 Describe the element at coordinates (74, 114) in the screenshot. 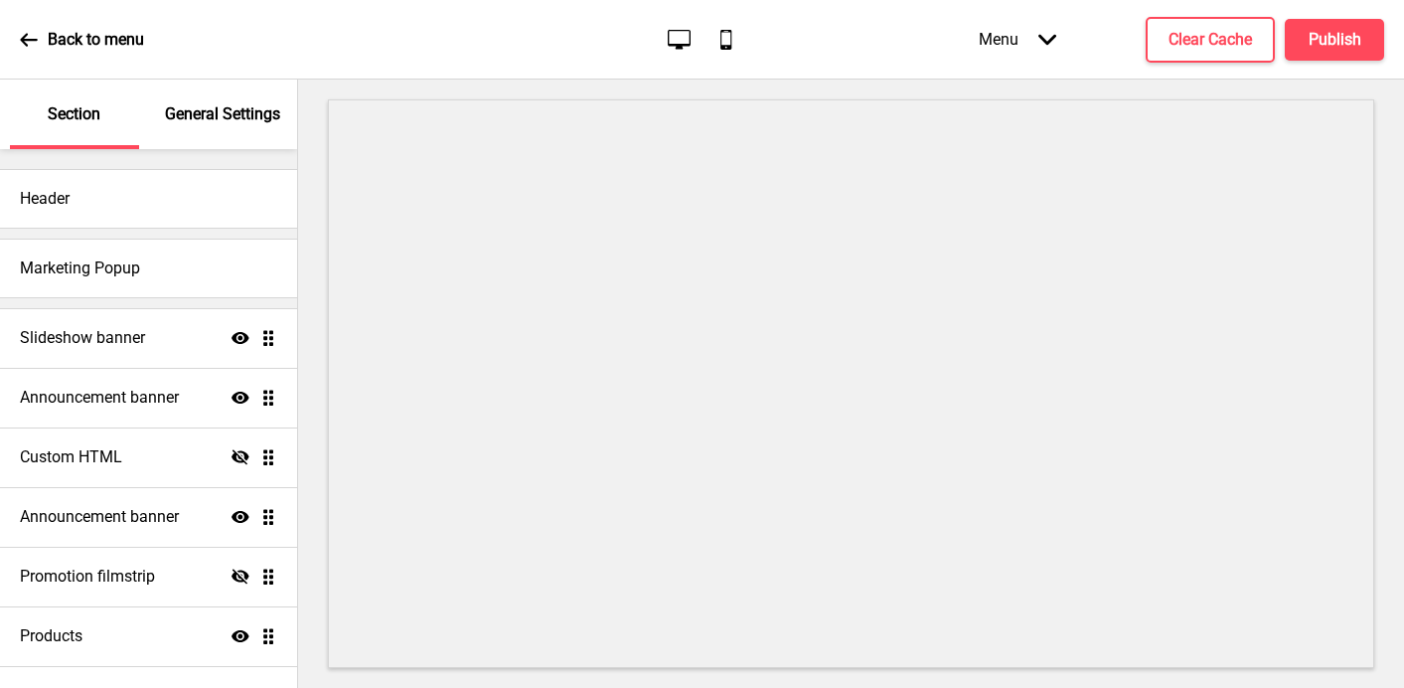

I see `p: Section` at that location.